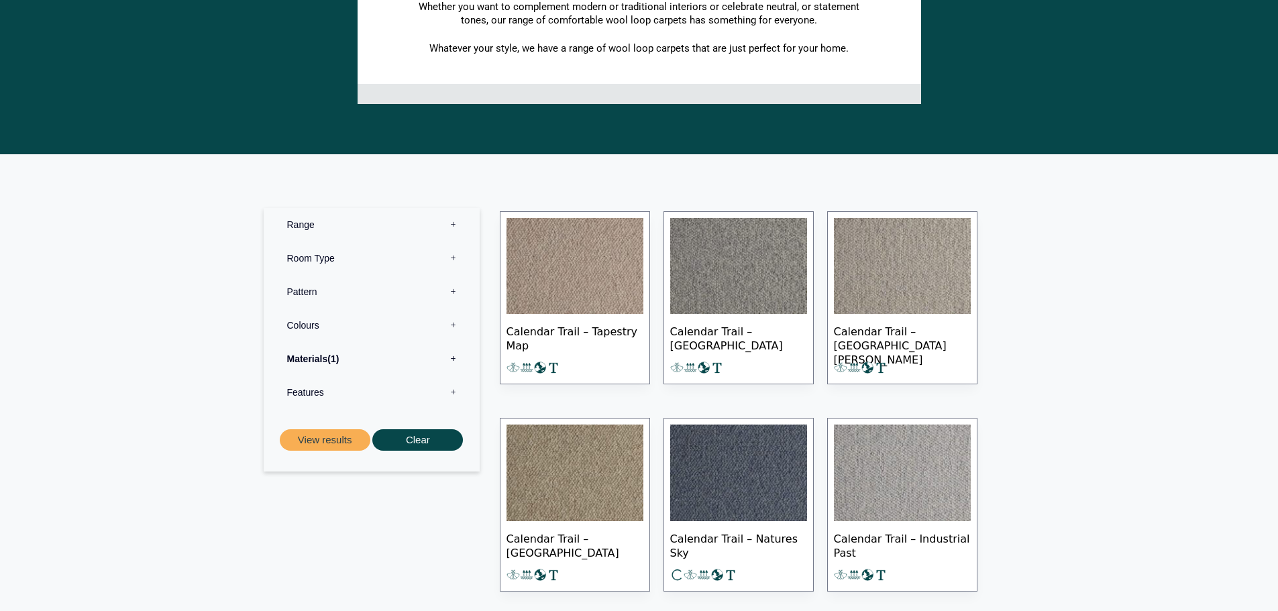 The width and height of the screenshot is (1278, 611). Describe the element at coordinates (372, 225) in the screenshot. I see `label: Range` at that location.